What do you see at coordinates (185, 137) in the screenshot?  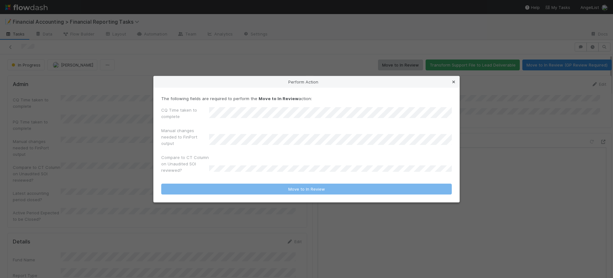 I see `label: Manual changes needed to FinPort output` at bounding box center [185, 137].